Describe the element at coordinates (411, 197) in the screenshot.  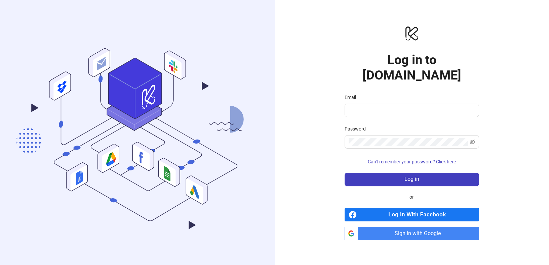
I see `span: or` at that location.